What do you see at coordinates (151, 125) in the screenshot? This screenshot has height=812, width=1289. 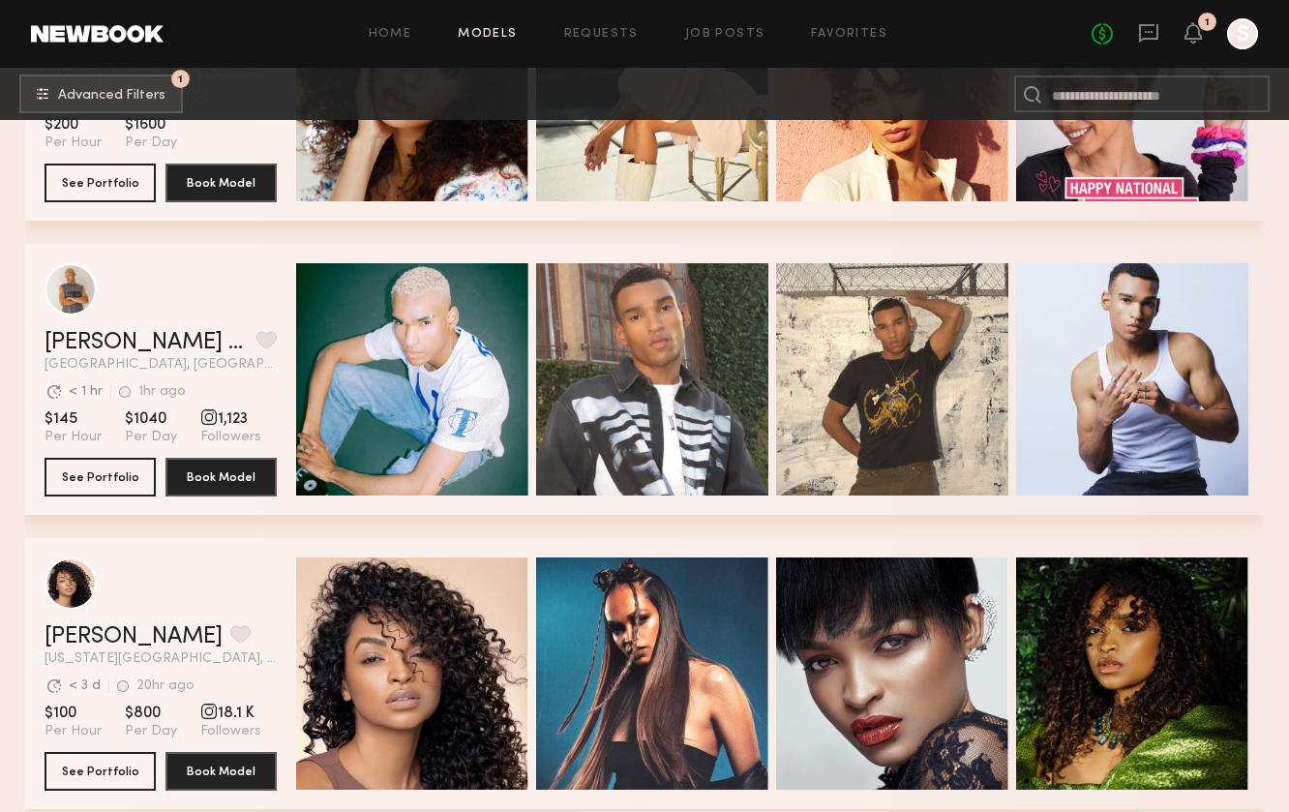 I see `span: $1600` at bounding box center [151, 125].